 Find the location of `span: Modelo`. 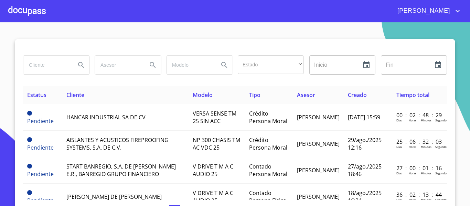

span: Modelo is located at coordinates (203, 95).